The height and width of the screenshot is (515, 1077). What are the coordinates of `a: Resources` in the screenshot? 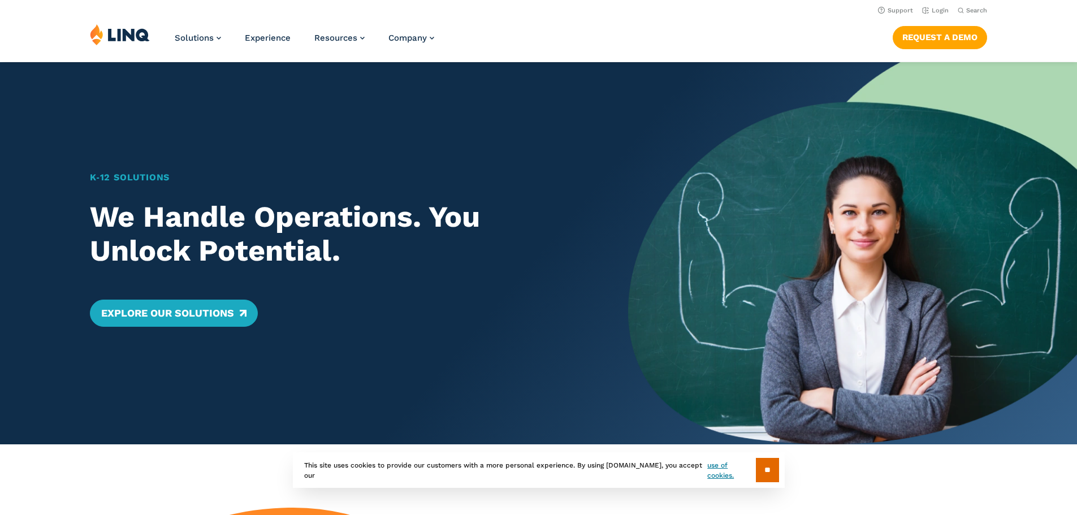 It's located at (339, 38).